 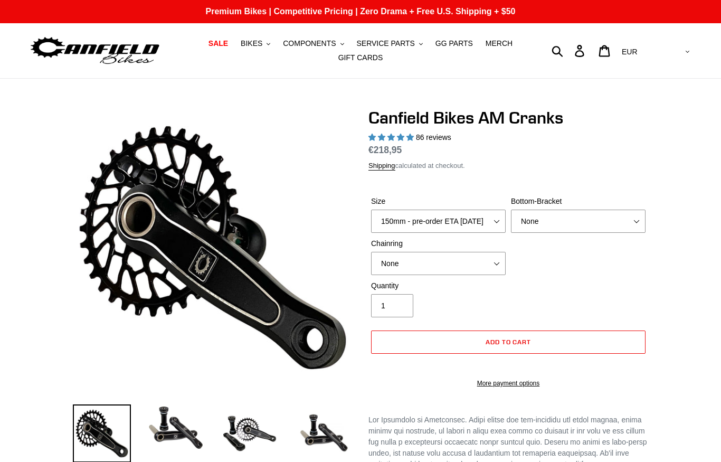 I want to click on a: Shipping, so click(x=382, y=166).